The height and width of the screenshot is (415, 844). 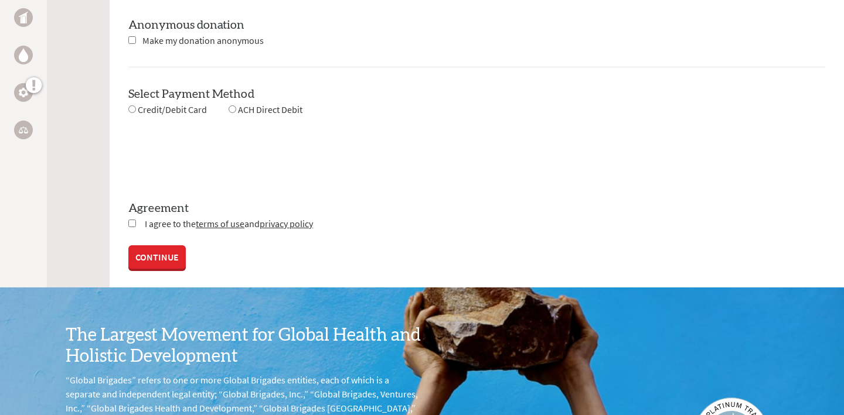 I want to click on div: Engineering, so click(x=23, y=93).